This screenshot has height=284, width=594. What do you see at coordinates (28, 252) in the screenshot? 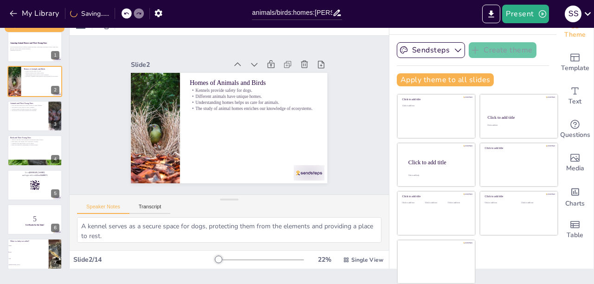
I see `span: Kitten` at bounding box center [28, 252].